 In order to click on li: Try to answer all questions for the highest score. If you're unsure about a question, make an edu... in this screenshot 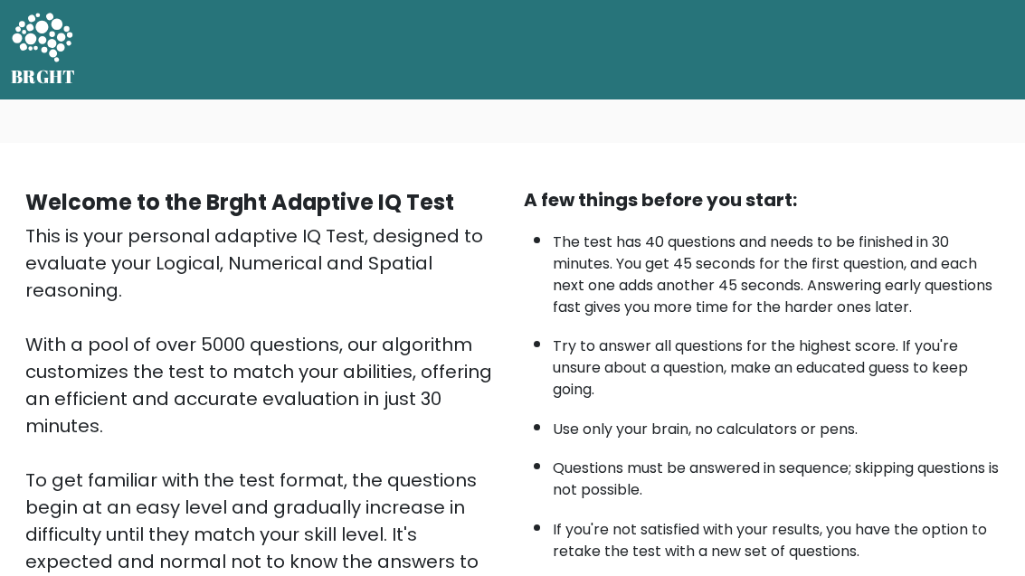, I will do `click(776, 364)`.